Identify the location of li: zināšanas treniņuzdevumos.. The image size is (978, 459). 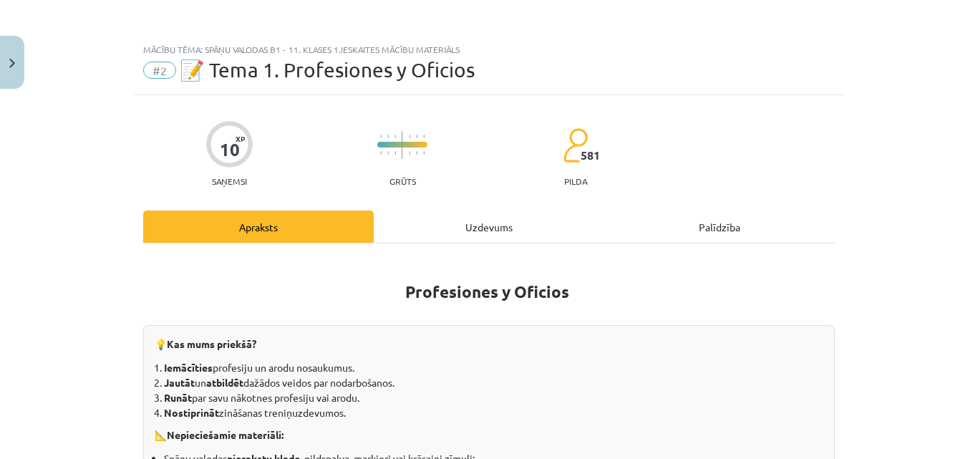
(493, 412).